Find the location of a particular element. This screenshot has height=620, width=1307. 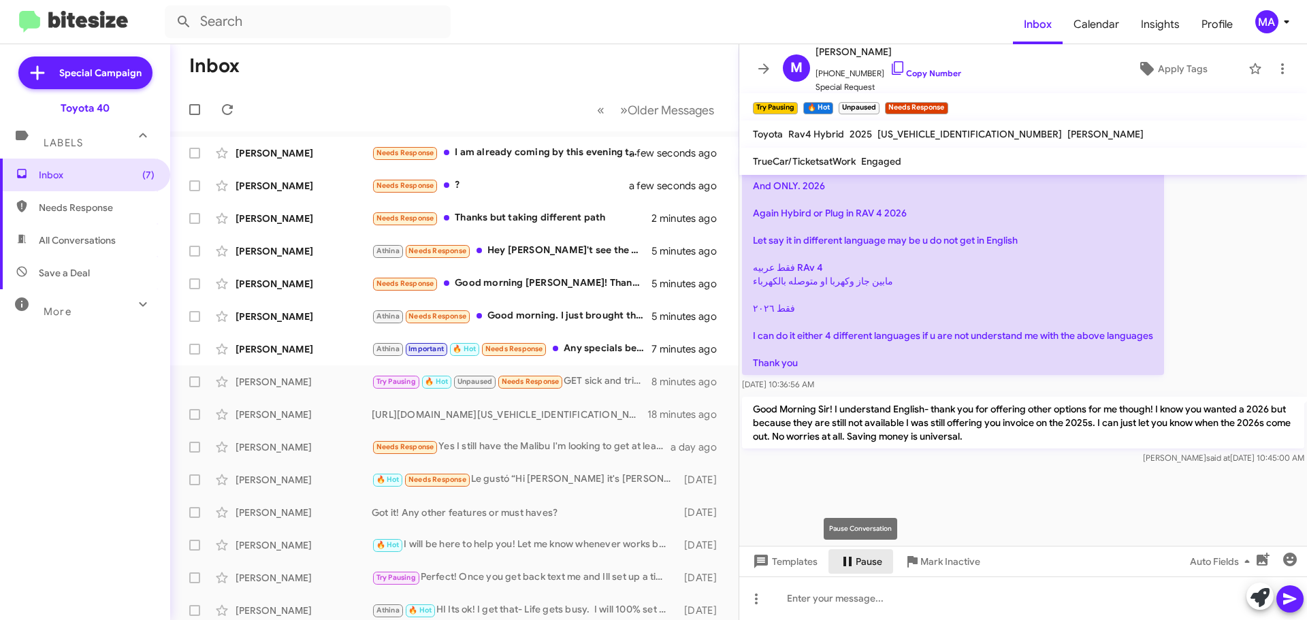

span: Profile is located at coordinates (1217, 25).